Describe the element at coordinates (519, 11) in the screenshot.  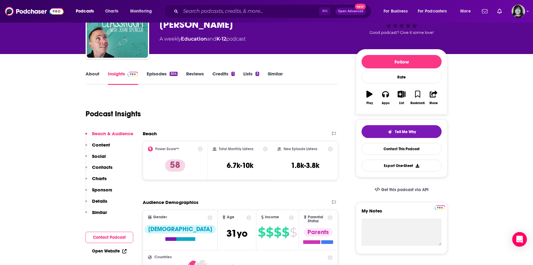
I see `span: Logged in as parkdalepublicity1` at that location.